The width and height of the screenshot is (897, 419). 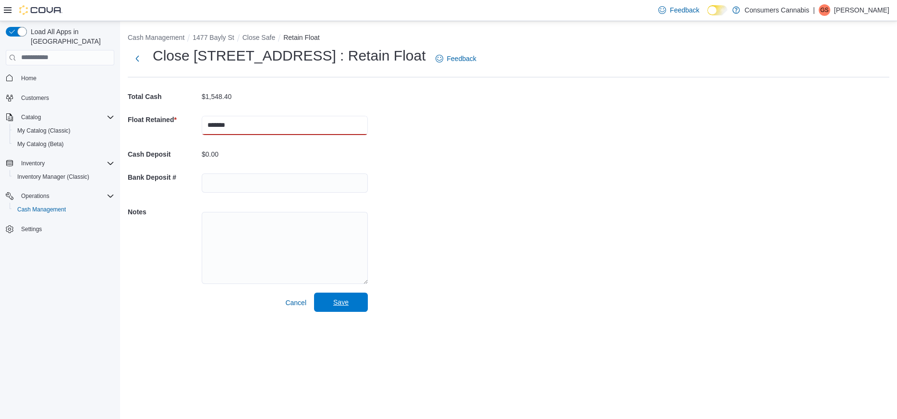 What do you see at coordinates (717, 10) in the screenshot?
I see `input: Dark Mode` at bounding box center [717, 10].